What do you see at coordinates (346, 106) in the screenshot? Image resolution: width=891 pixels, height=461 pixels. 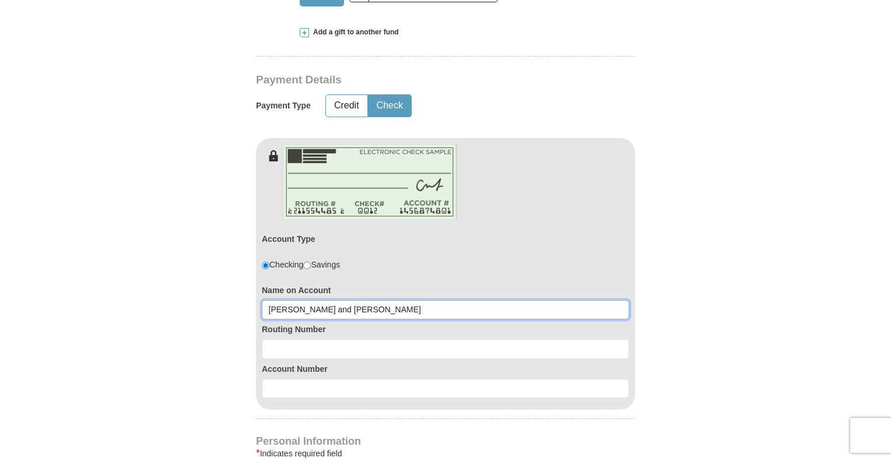 I see `button: Credit` at bounding box center [346, 106].